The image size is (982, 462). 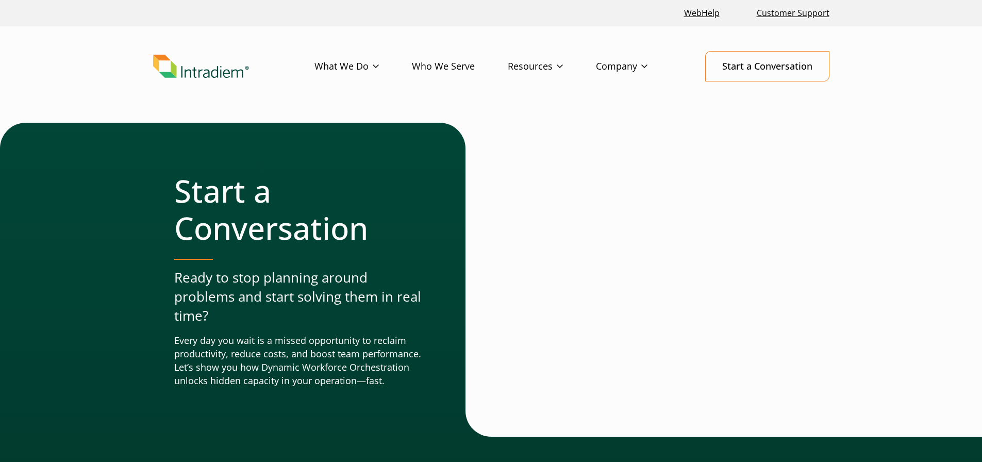 I want to click on a: What We Do, so click(x=363, y=66).